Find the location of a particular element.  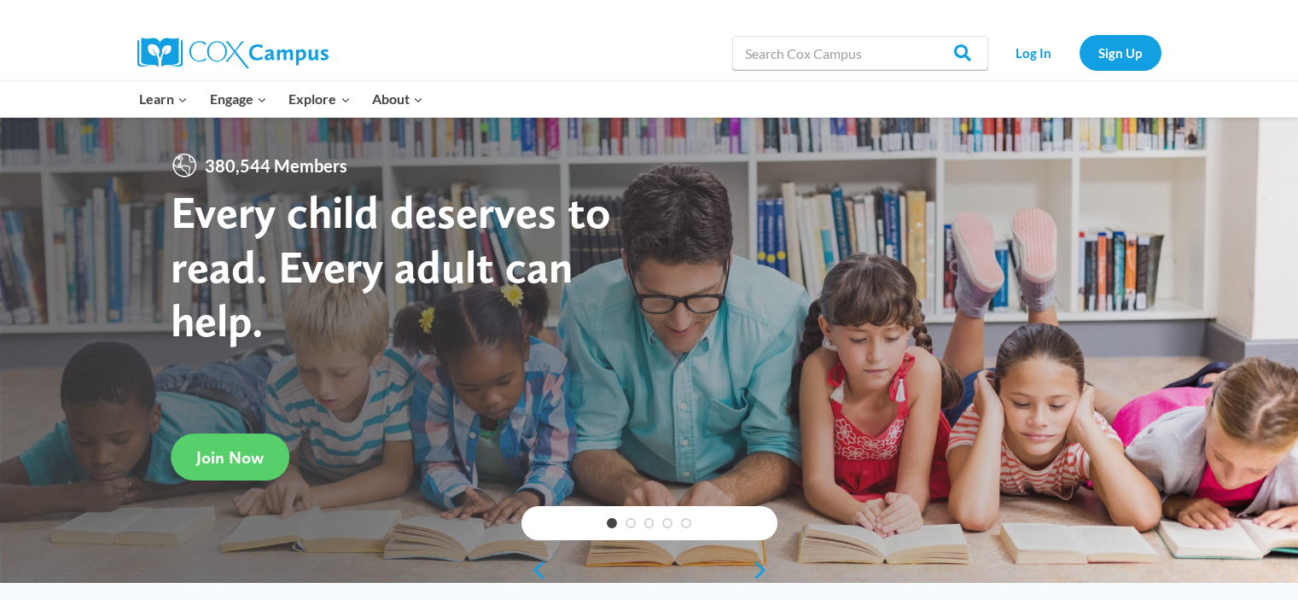

a: Log In is located at coordinates (1033, 52).